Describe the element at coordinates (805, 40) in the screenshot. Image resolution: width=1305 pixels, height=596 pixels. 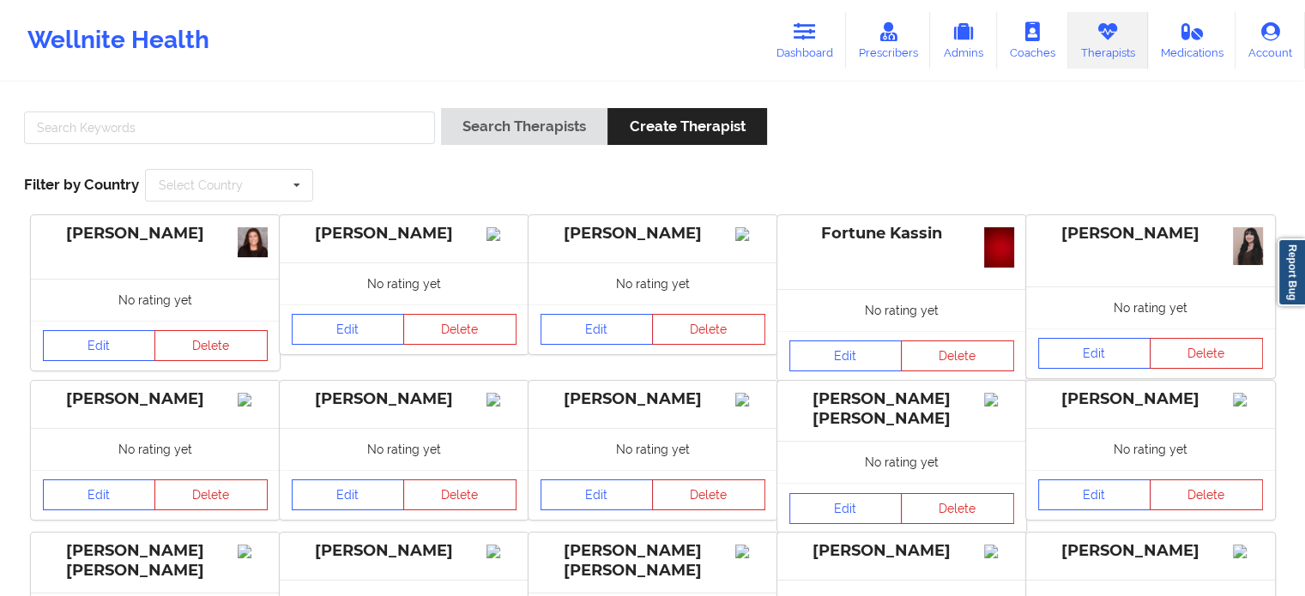
I see `a: Dashboard` at that location.